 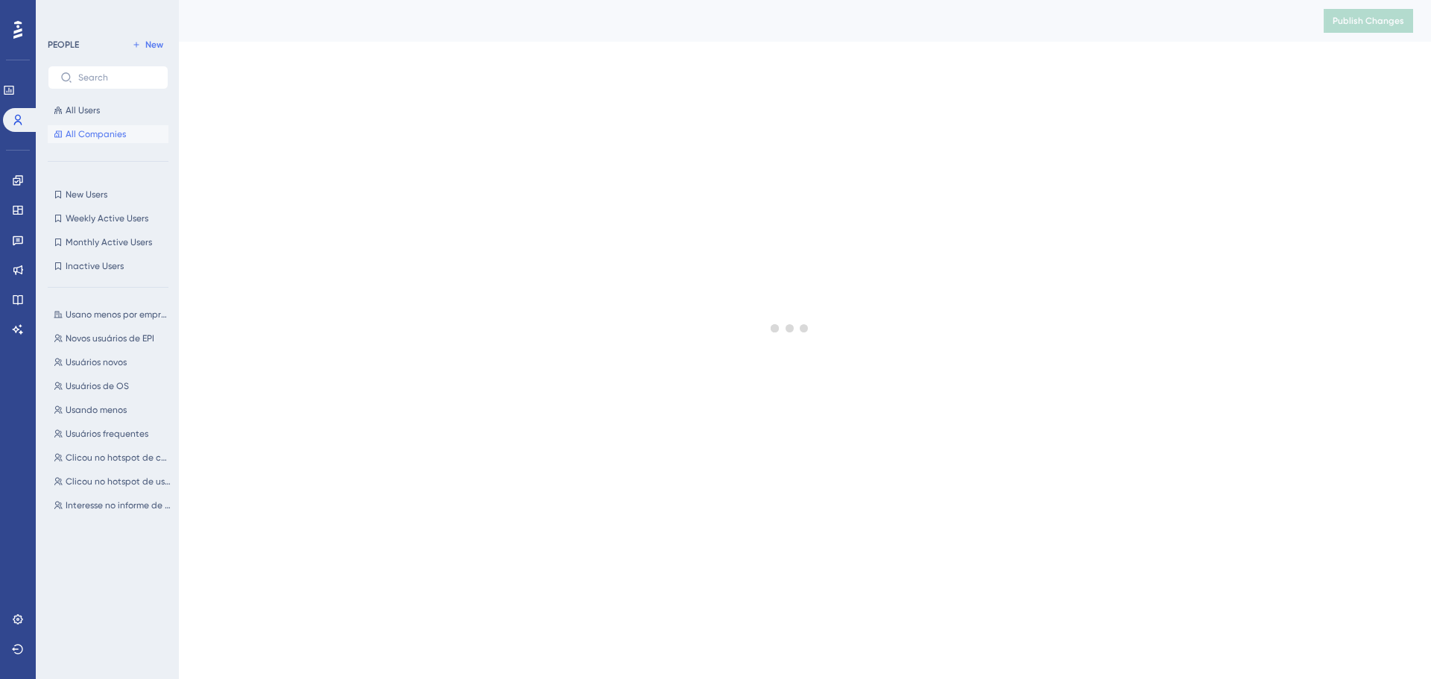 What do you see at coordinates (108, 242) in the screenshot?
I see `button: Monthly Active Users` at bounding box center [108, 242].